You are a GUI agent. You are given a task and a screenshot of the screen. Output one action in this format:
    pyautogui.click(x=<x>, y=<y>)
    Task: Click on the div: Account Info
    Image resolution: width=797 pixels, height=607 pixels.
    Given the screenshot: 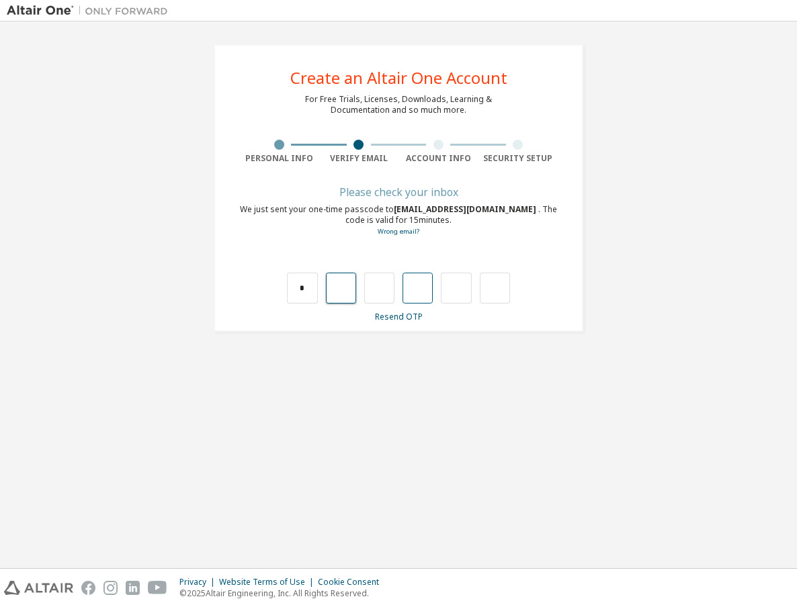 What is the action you would take?
    pyautogui.click(x=438, y=159)
    